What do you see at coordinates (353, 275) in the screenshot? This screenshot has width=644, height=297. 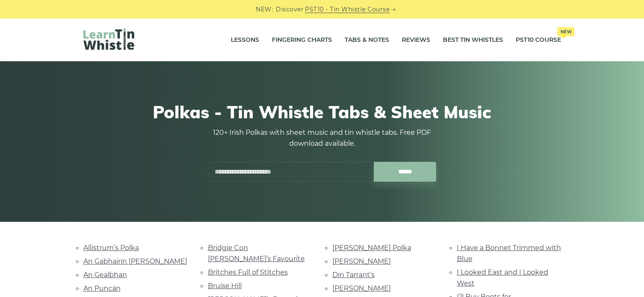 I see `a: Din Tarrant’s` at bounding box center [353, 275].